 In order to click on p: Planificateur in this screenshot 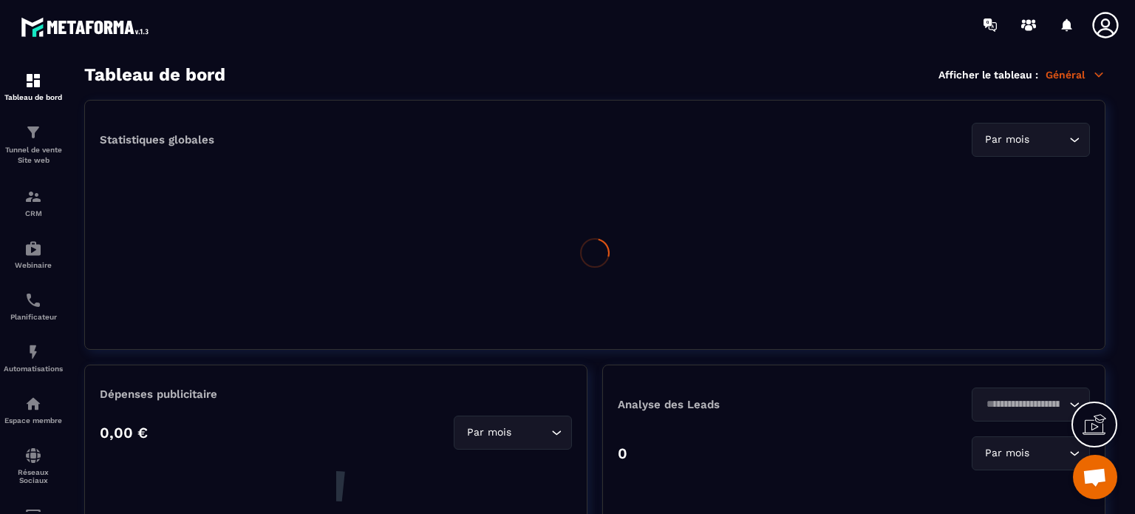, I will do `click(33, 316)`.